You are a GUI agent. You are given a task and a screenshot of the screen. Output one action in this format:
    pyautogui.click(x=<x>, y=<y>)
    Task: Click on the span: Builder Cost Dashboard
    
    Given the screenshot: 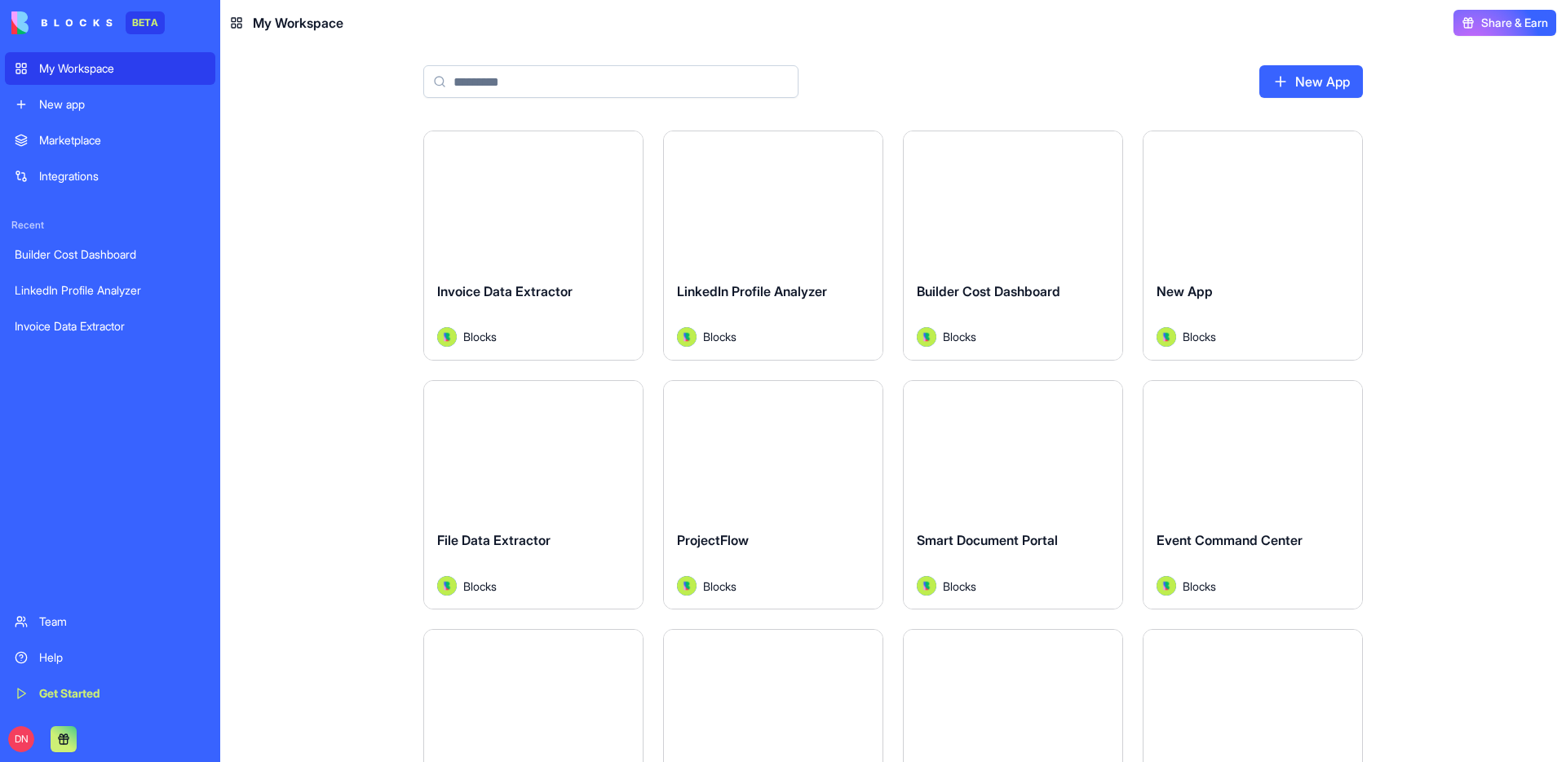 What is the action you would take?
    pyautogui.click(x=989, y=291)
    